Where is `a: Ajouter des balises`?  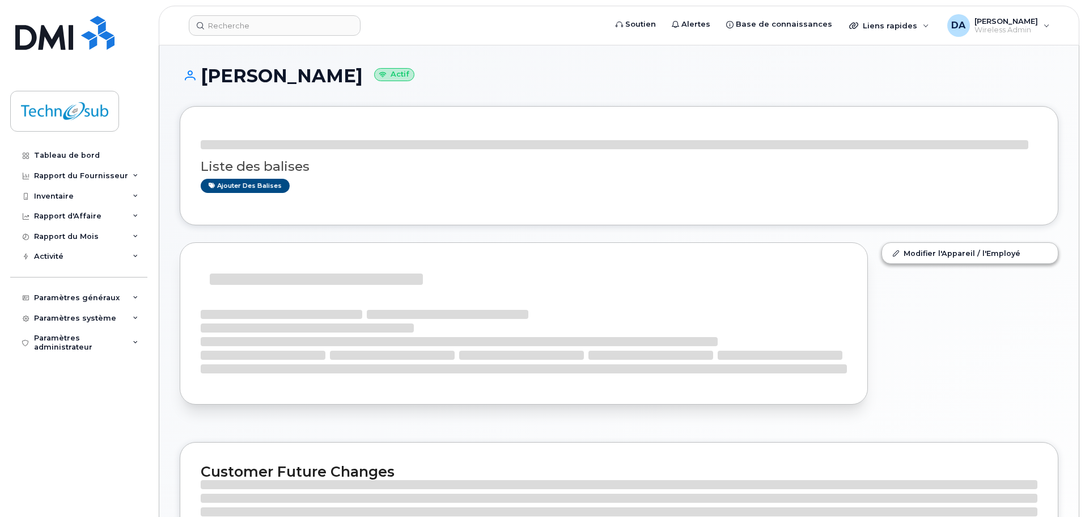
a: Ajouter des balises is located at coordinates (245, 185).